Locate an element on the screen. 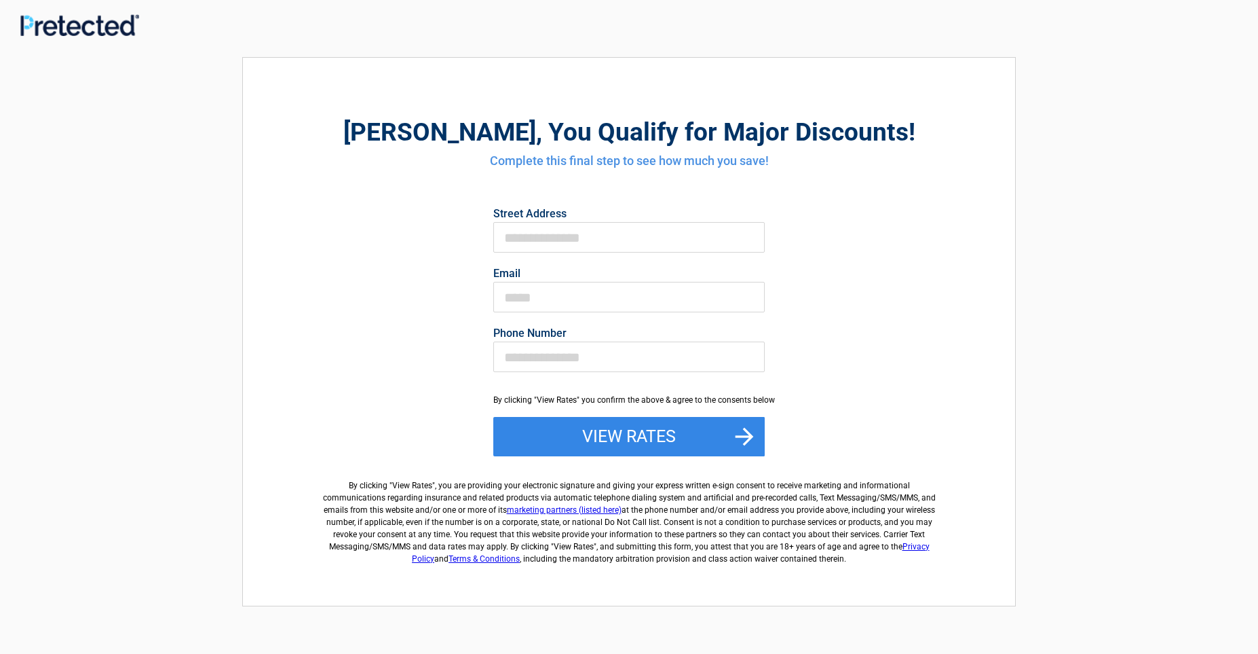 This screenshot has width=1258, height=654. h2: , You Qualify for Major Discounts! is located at coordinates (629, 132).